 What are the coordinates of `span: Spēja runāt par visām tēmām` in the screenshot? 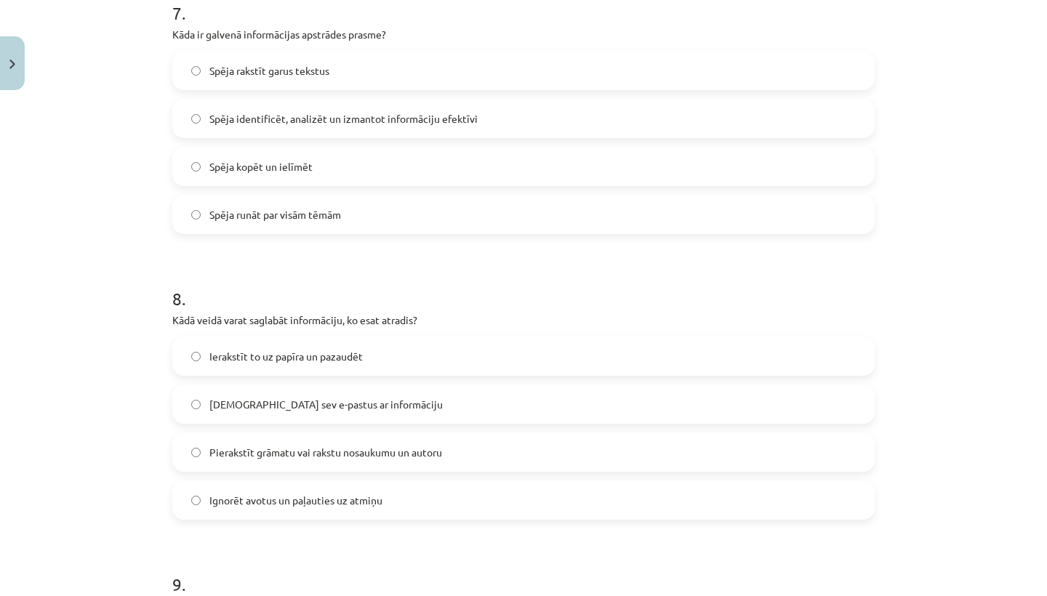 It's located at (275, 214).